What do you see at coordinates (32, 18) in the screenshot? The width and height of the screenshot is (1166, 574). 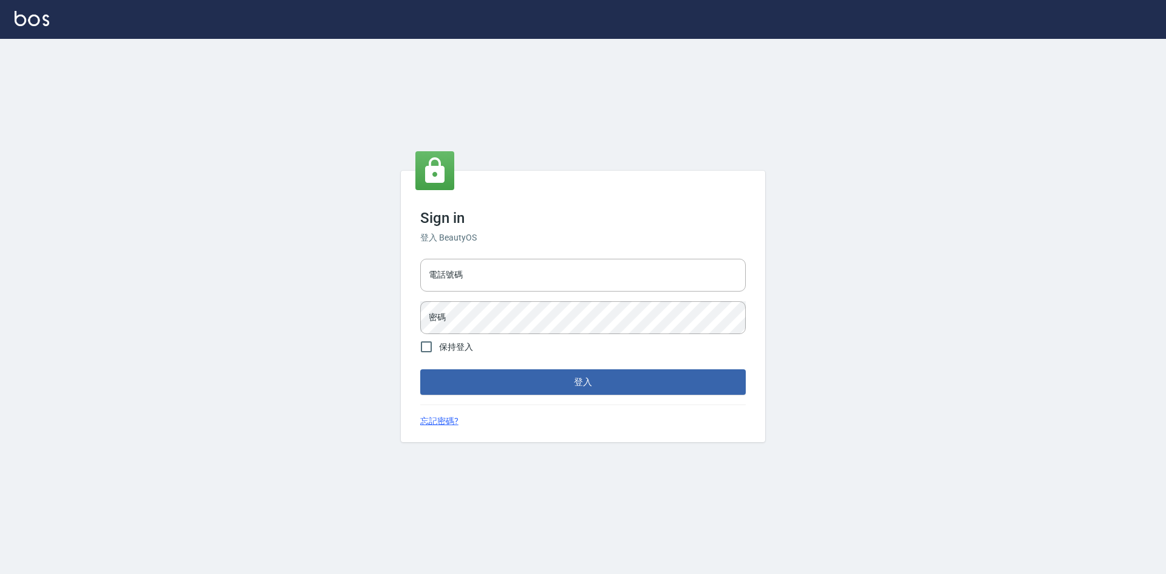 I see `img: Logo` at bounding box center [32, 18].